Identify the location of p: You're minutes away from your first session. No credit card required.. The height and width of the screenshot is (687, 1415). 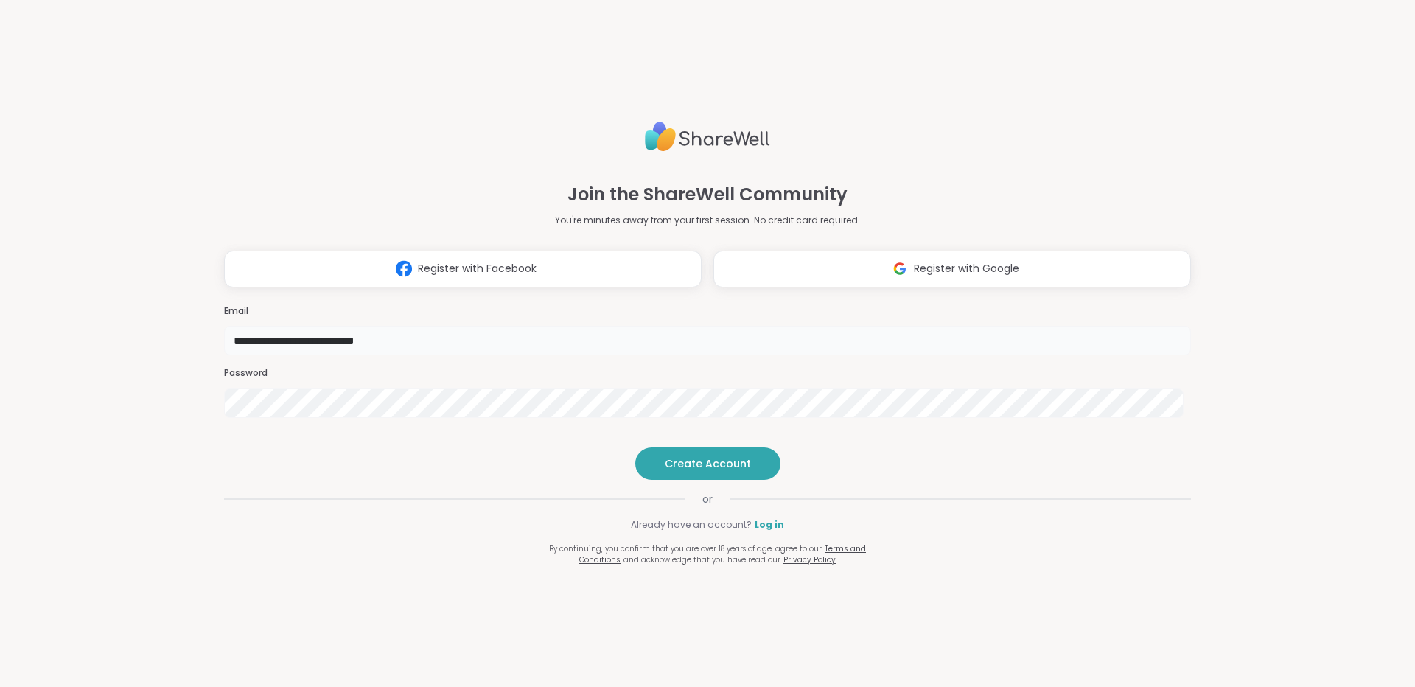
(708, 220).